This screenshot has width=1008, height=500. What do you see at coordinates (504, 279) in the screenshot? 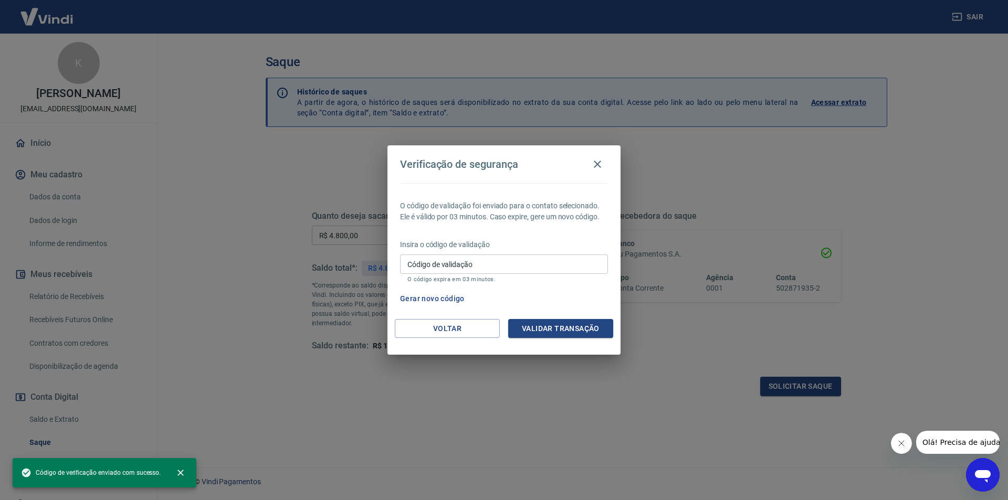
I see `p: O código expira em 03 minutos.` at bounding box center [504, 279].